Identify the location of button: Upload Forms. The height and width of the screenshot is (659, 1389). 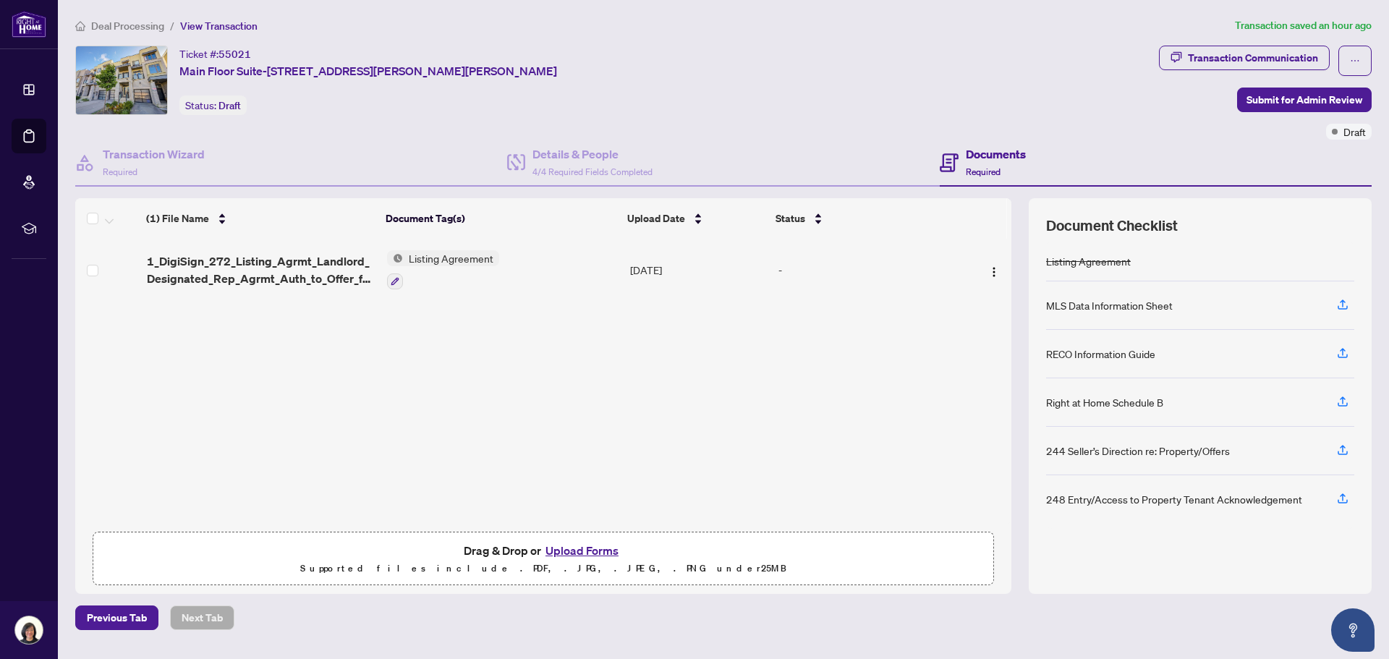
(581, 550).